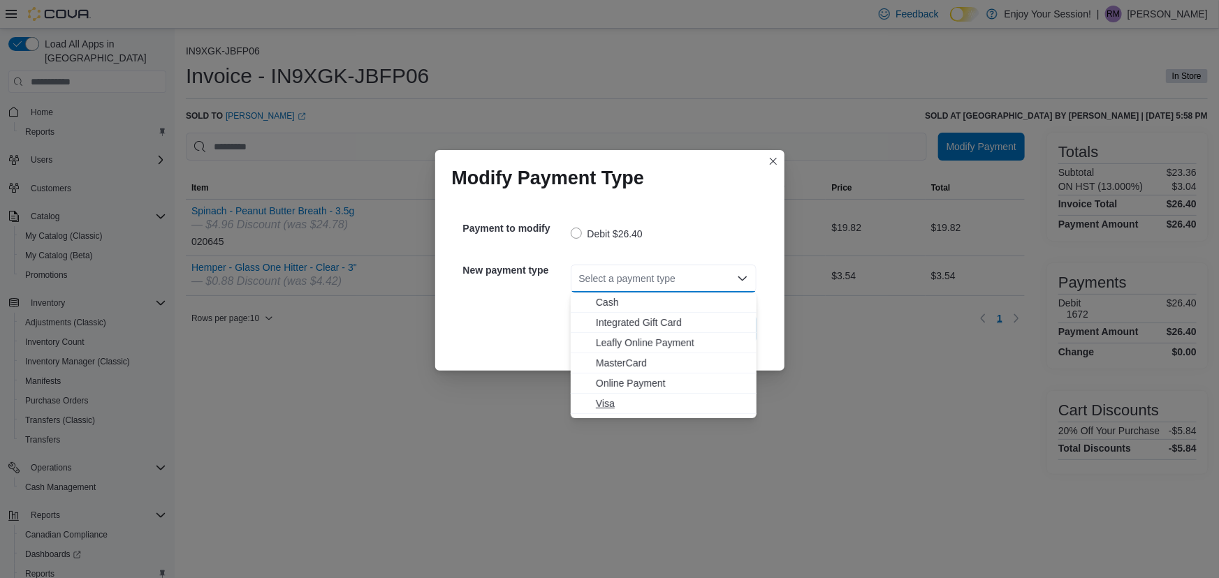  What do you see at coordinates (672, 343) in the screenshot?
I see `span: Leafly Online Payment` at bounding box center [672, 343].